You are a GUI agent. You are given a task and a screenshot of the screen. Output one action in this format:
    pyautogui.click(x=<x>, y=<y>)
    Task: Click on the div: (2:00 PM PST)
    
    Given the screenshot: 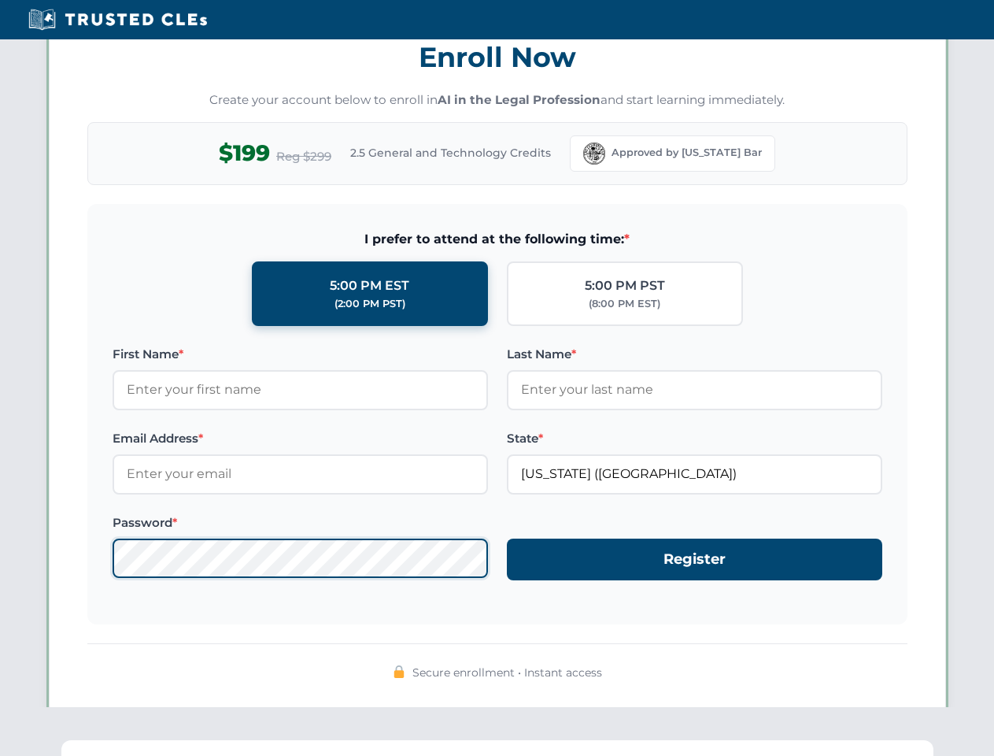 What is the action you would take?
    pyautogui.click(x=370, y=304)
    